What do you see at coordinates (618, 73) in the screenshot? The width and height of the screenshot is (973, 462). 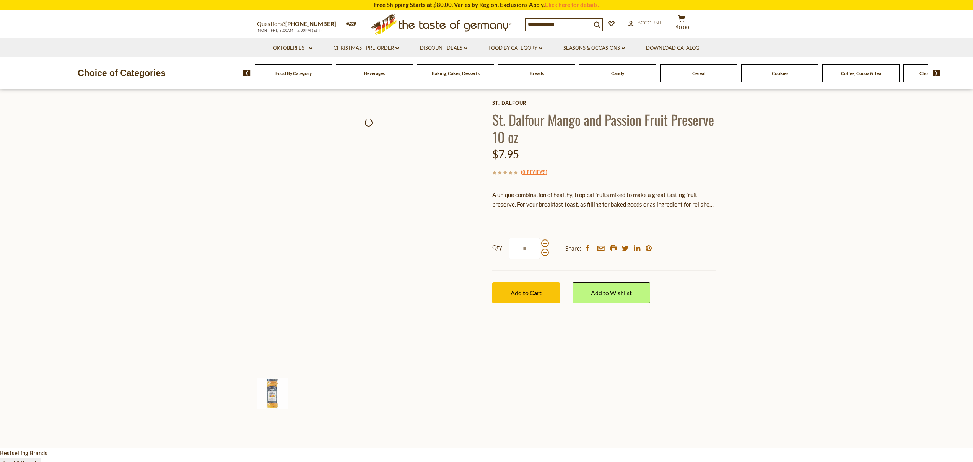 I see `a: Candy` at bounding box center [618, 73].